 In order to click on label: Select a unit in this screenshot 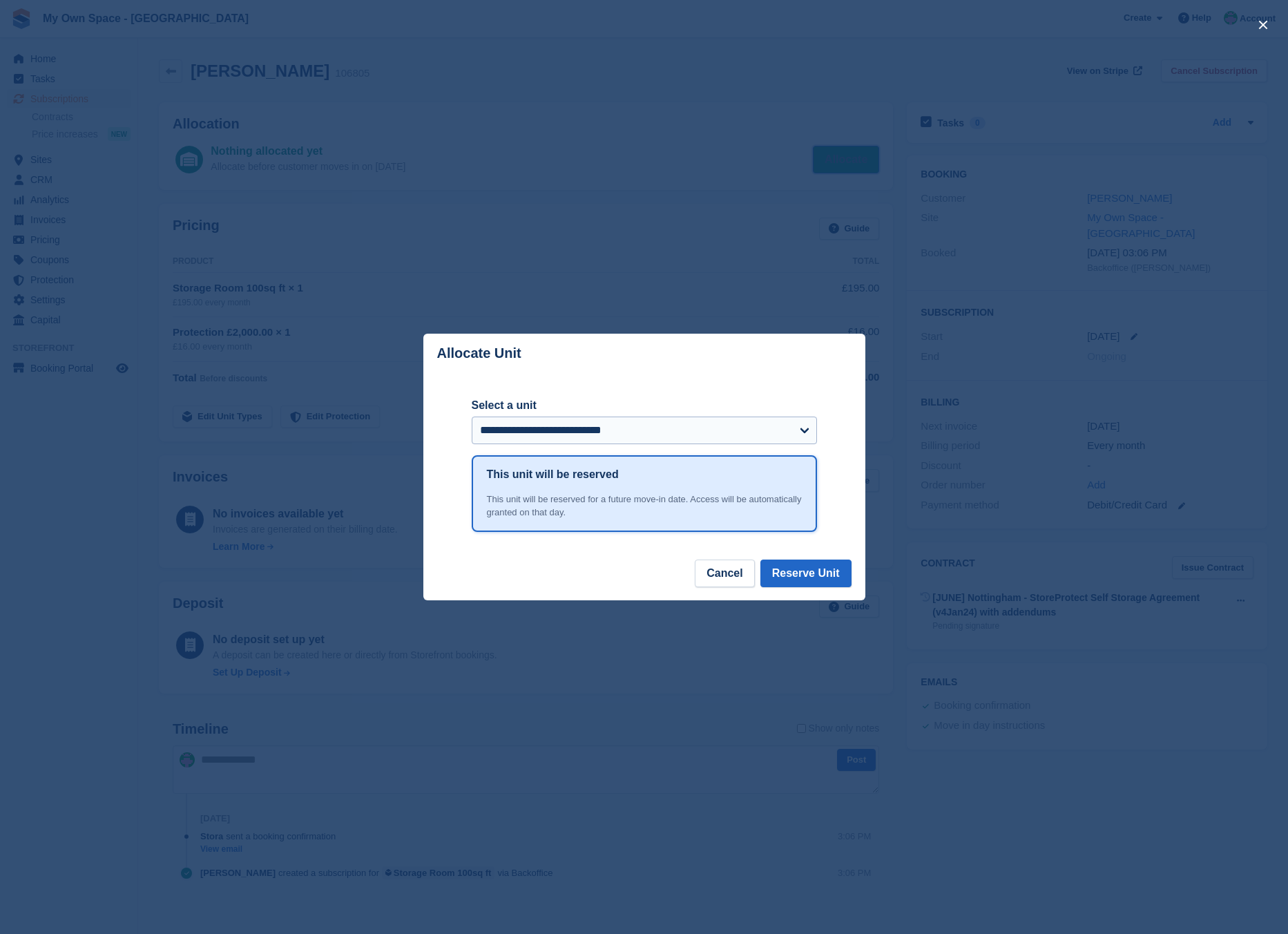, I will do `click(644, 406)`.